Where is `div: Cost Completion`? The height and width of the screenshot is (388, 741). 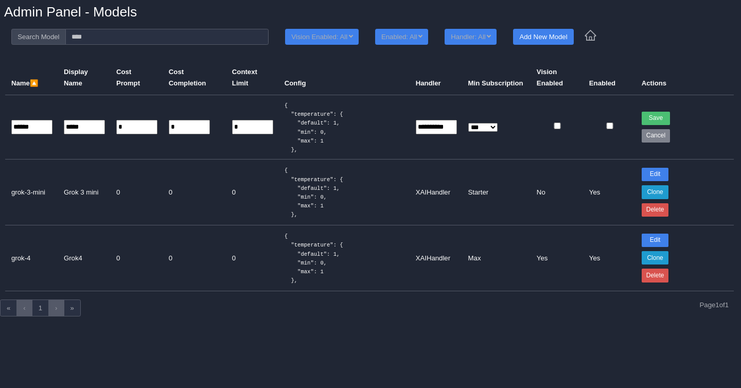 div: Cost Completion is located at coordinates (194, 77).